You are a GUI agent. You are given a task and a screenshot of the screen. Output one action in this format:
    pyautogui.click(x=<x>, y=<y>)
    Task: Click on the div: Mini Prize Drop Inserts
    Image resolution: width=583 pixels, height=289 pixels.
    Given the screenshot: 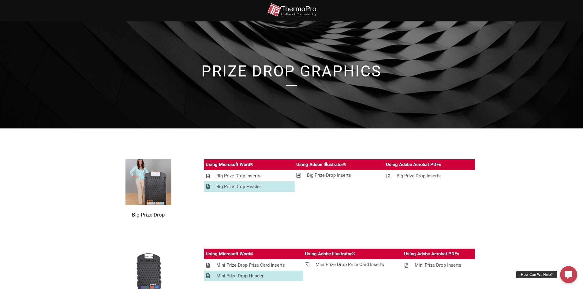 What is the action you would take?
    pyautogui.click(x=438, y=265)
    